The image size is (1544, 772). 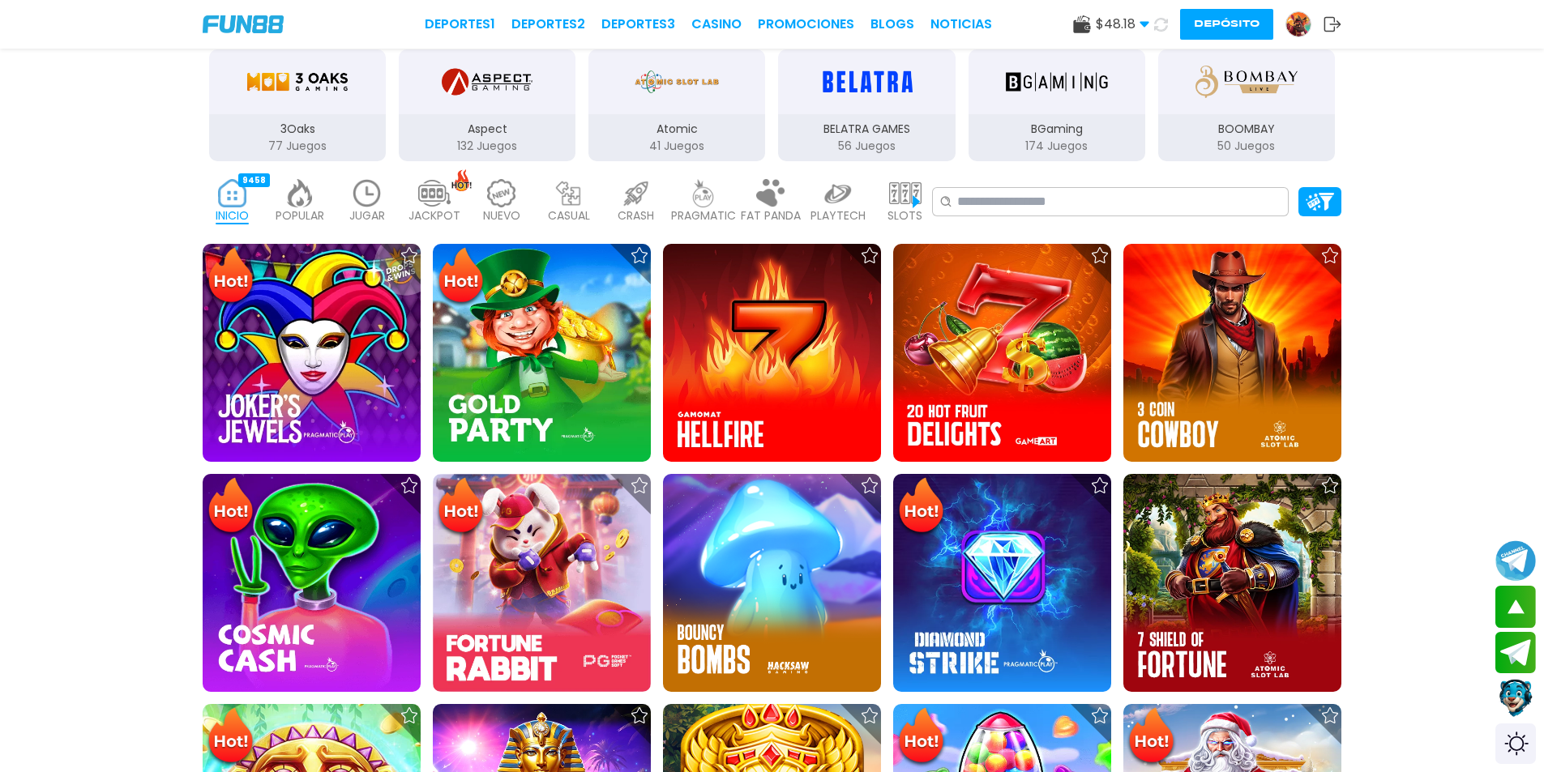 What do you see at coordinates (1304, 24) in the screenshot?
I see `a: Avatar` at bounding box center [1304, 24].